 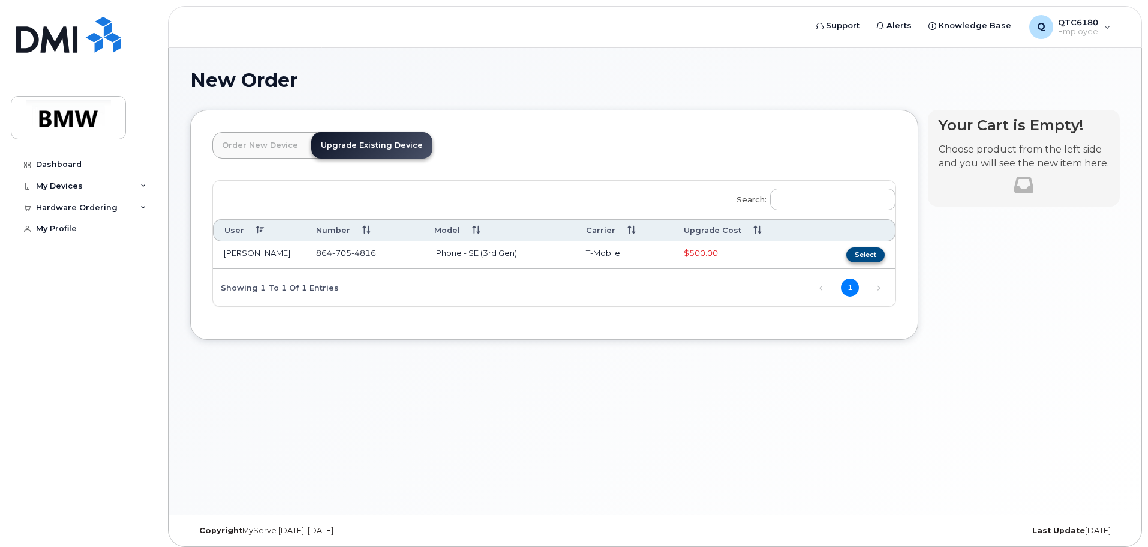 What do you see at coordinates (833, 199) in the screenshot?
I see `input: Search:` at bounding box center [833, 199].